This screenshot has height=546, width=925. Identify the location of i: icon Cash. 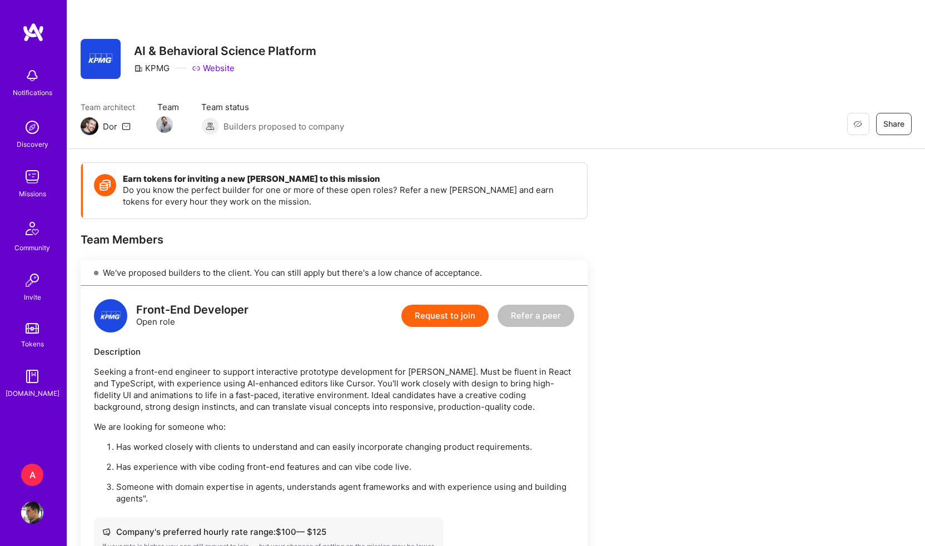
(106, 531).